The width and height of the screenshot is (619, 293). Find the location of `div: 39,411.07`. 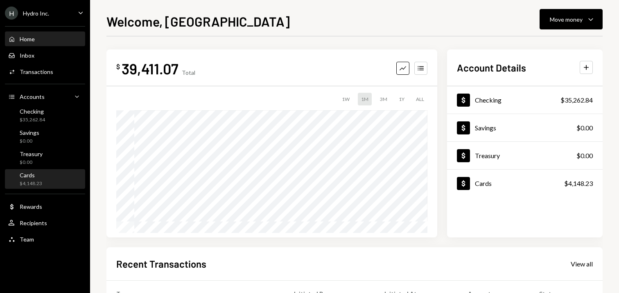

div: 39,411.07 is located at coordinates (150, 68).